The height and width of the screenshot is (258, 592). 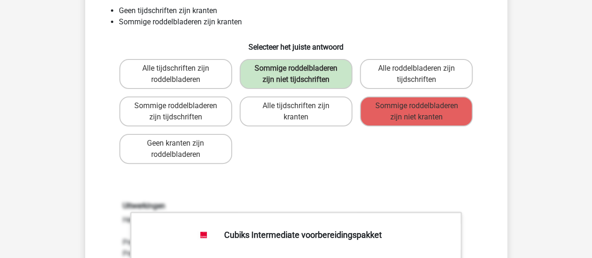 I want to click on li: Sommige roddelbladeren zijn kranten, so click(x=306, y=22).